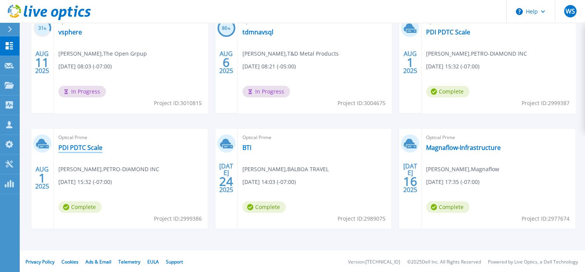 Image resolution: width=585 pixels, height=272 pixels. What do you see at coordinates (444, 262) in the screenshot?
I see `li: © 2025 Dell Inc. All Rights Reserved` at bounding box center [444, 262].